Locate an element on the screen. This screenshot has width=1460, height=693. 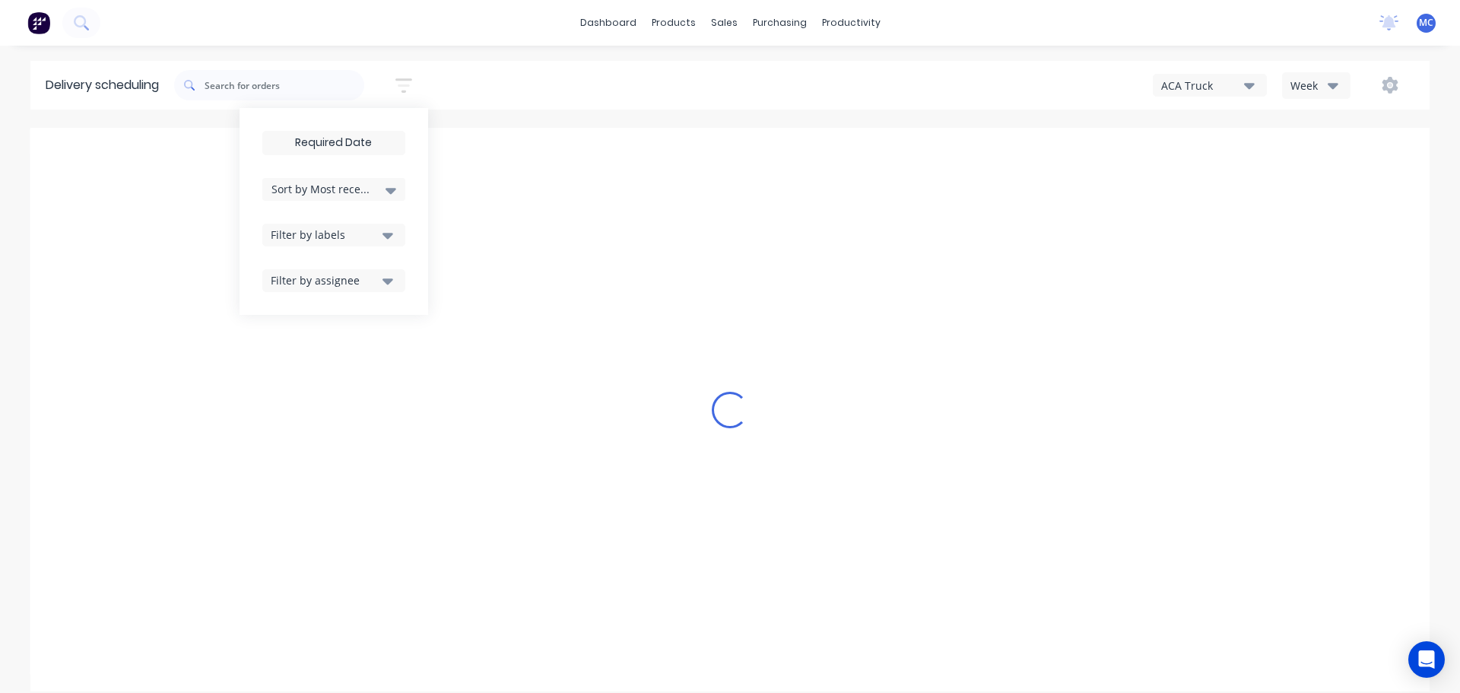
button: Filter by labels is located at coordinates (334, 235).